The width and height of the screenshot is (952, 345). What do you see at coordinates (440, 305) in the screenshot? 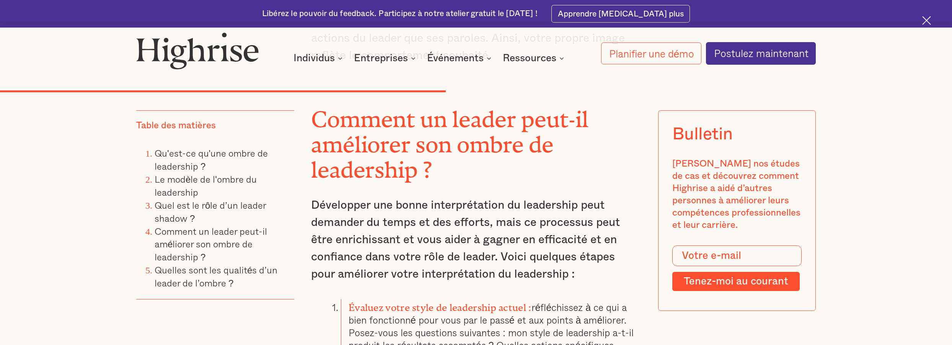
I see `font: Évaluez votre style de leadership actuel :` at bounding box center [440, 305].